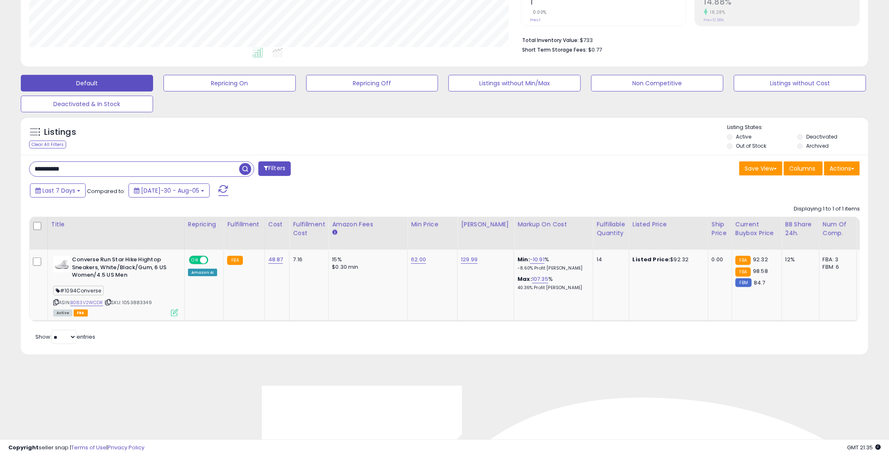  What do you see at coordinates (801, 229) in the screenshot?
I see `div: BB Share 24h.` at bounding box center [801, 229].